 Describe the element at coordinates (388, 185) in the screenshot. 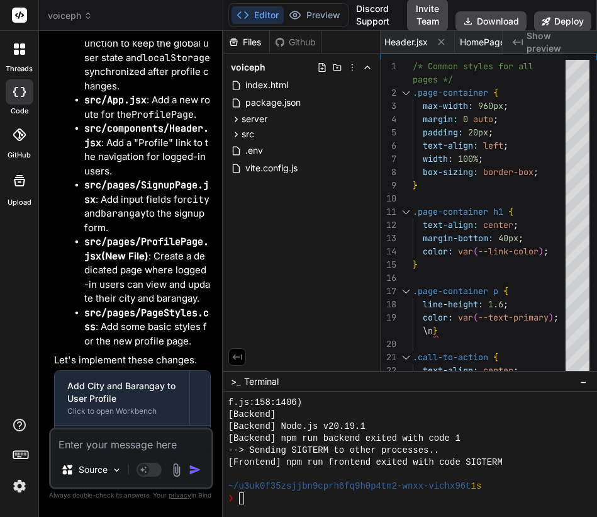

I see `div: 9` at that location.